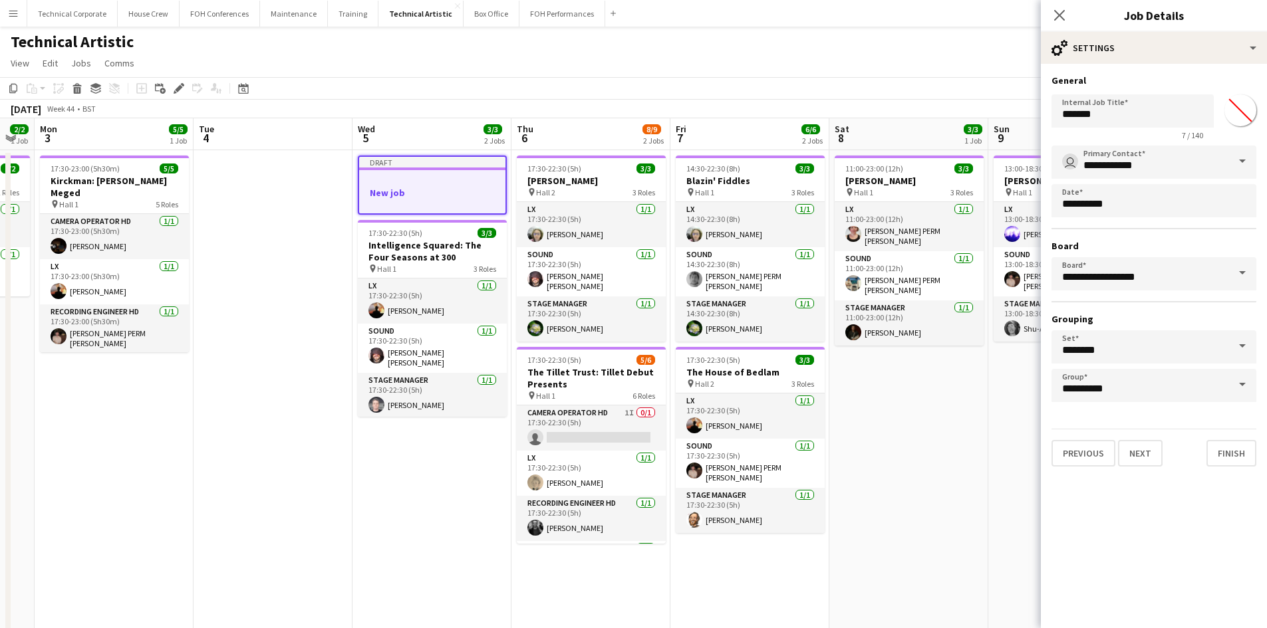 This screenshot has width=1267, height=628. What do you see at coordinates (1068, 319) in the screenshot?
I see `app-card-role: Stage Manager1/113:00-18:30 (5h30m)Shu-Ang Yeh` at bounding box center [1068, 319].